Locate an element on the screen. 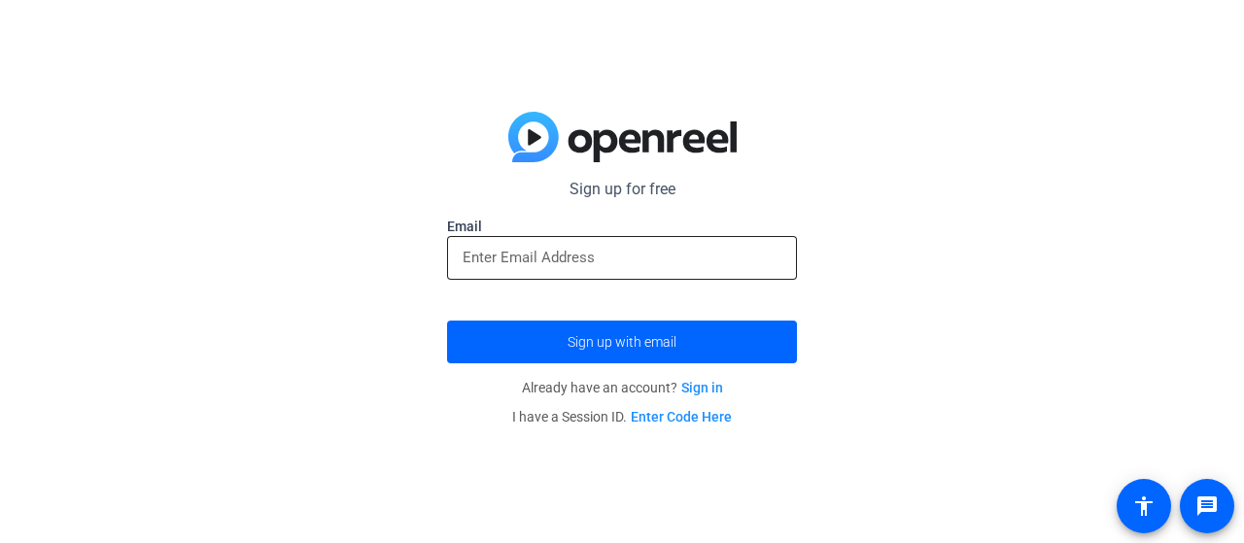  a: Enter Code Here is located at coordinates (682, 417).